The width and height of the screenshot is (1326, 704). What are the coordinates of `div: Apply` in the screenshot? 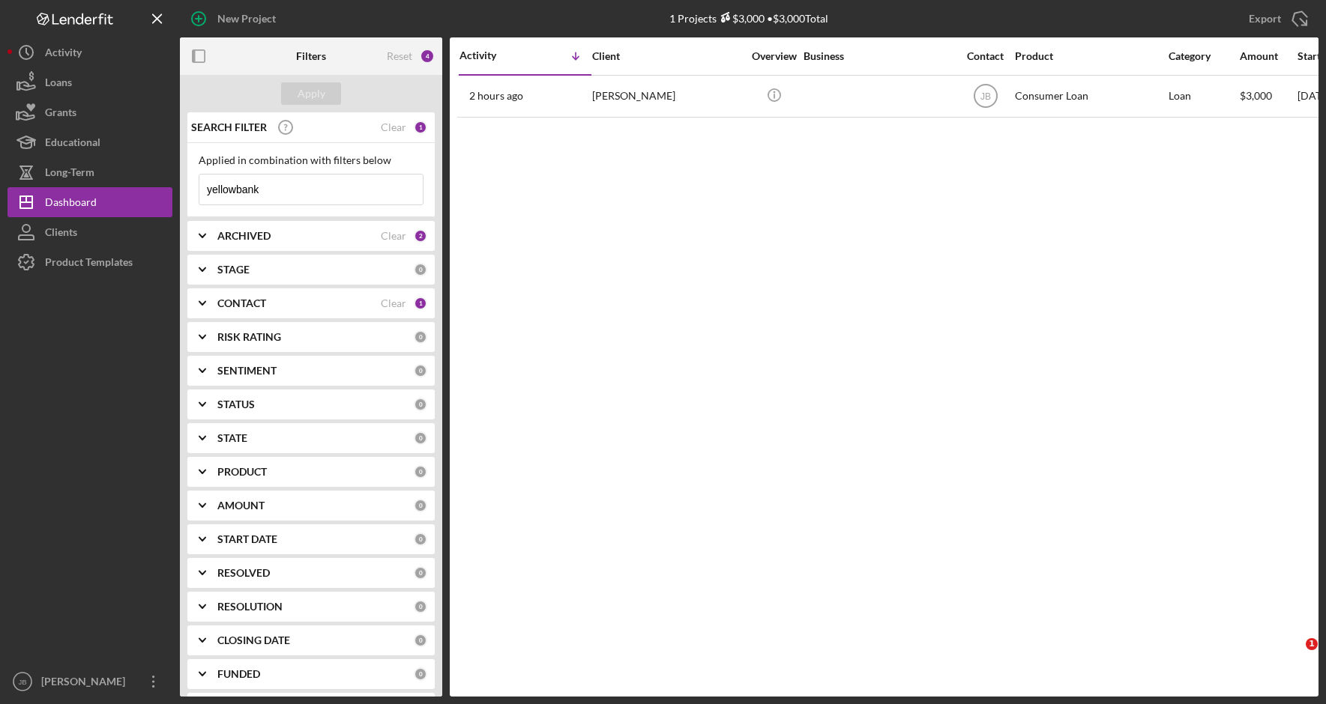 It's located at (311, 94).